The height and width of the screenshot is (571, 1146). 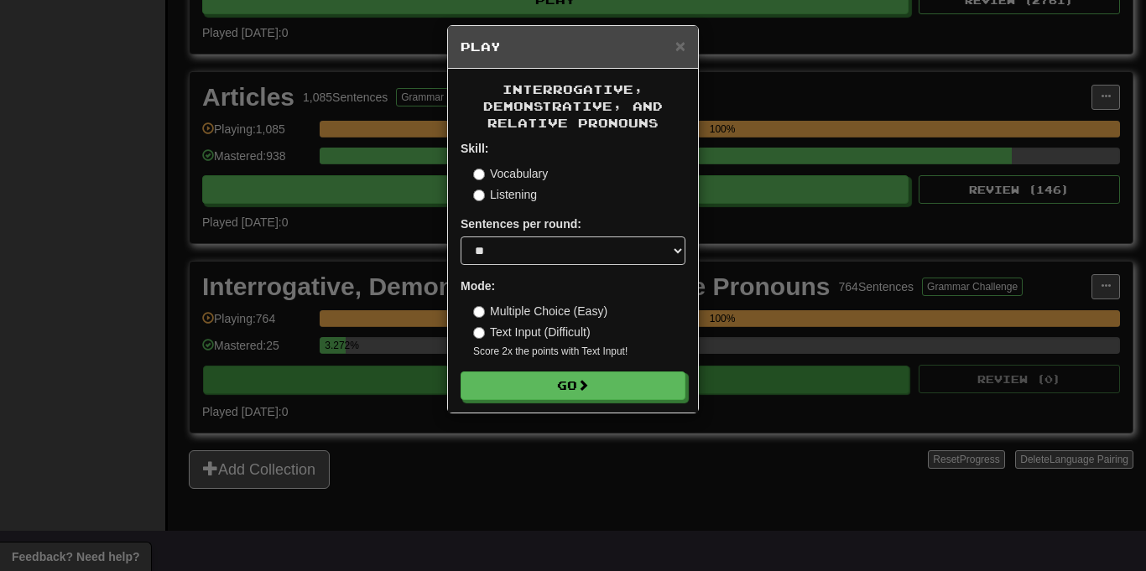 What do you see at coordinates (505, 195) in the screenshot?
I see `label: Listening` at bounding box center [505, 195].